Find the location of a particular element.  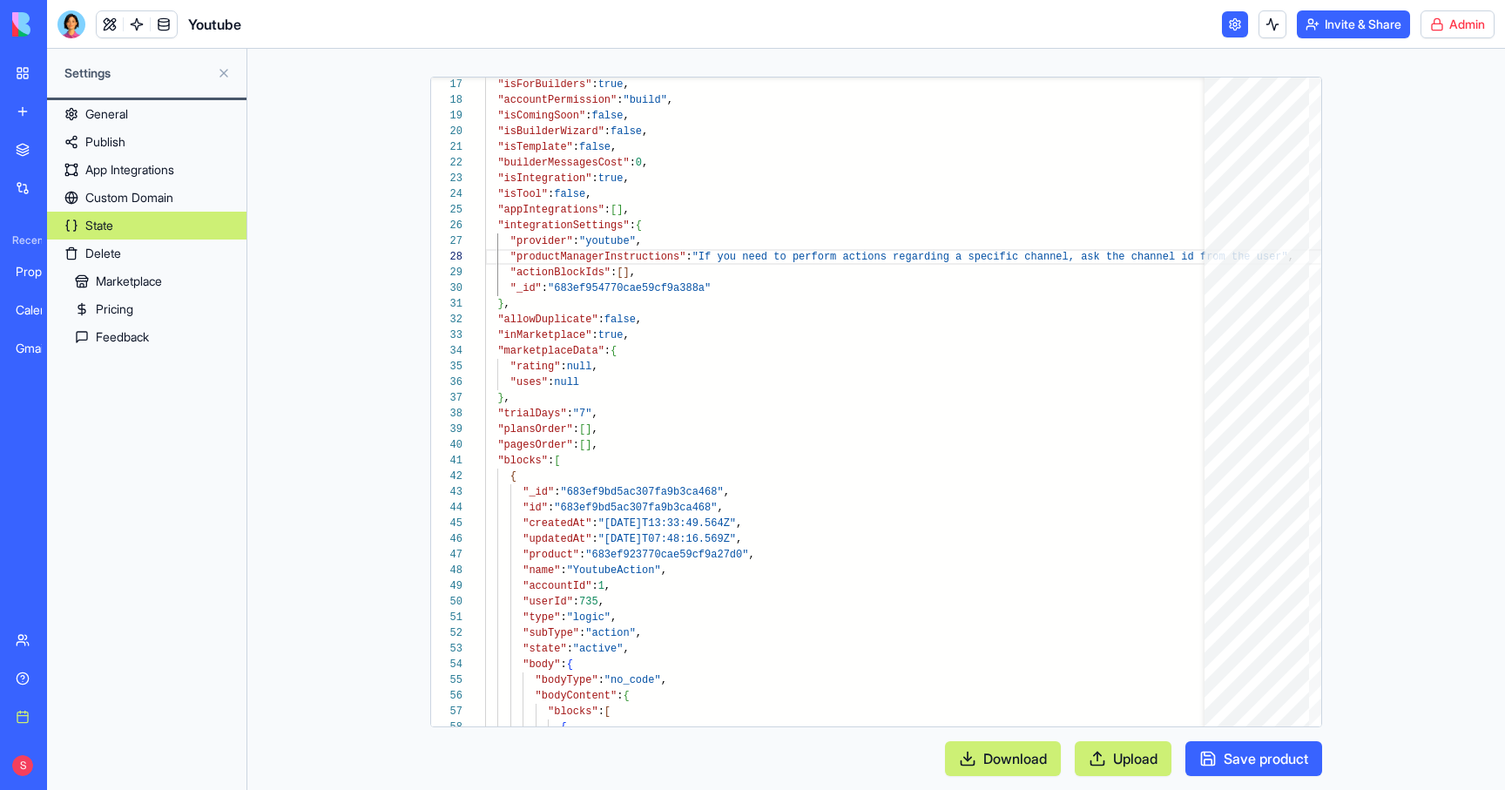

a: Publish is located at coordinates (146, 142).